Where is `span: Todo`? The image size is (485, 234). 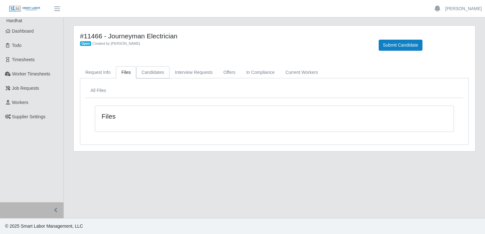 span: Todo is located at coordinates (17, 45).